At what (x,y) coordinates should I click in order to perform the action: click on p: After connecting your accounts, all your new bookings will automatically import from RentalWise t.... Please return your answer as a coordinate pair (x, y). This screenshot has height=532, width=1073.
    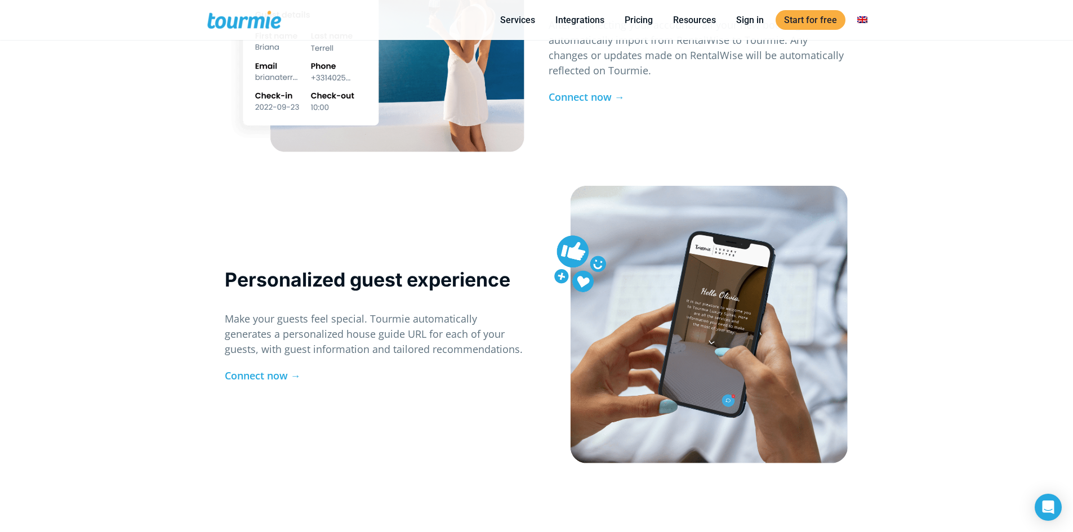
    Looking at the image, I should click on (698, 48).